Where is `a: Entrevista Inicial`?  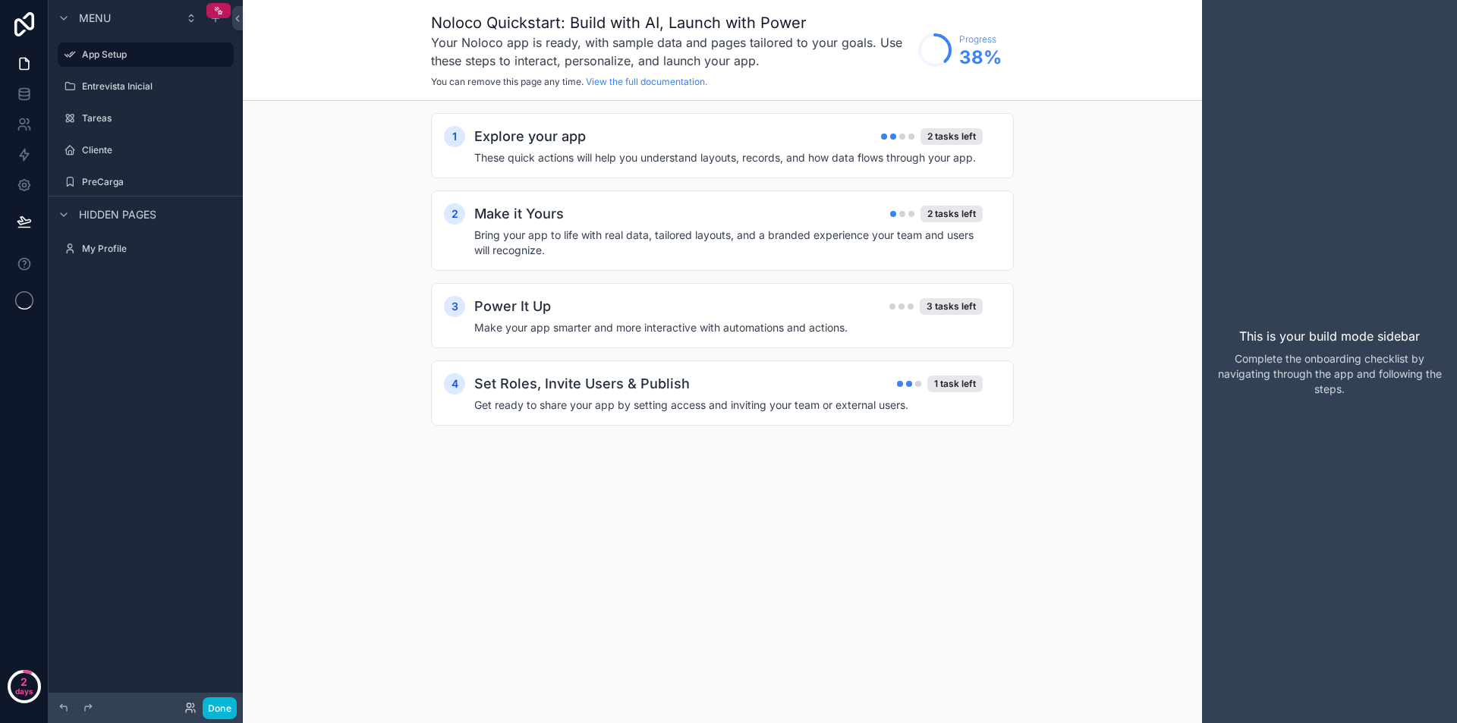
a: Entrevista Inicial is located at coordinates (146, 87).